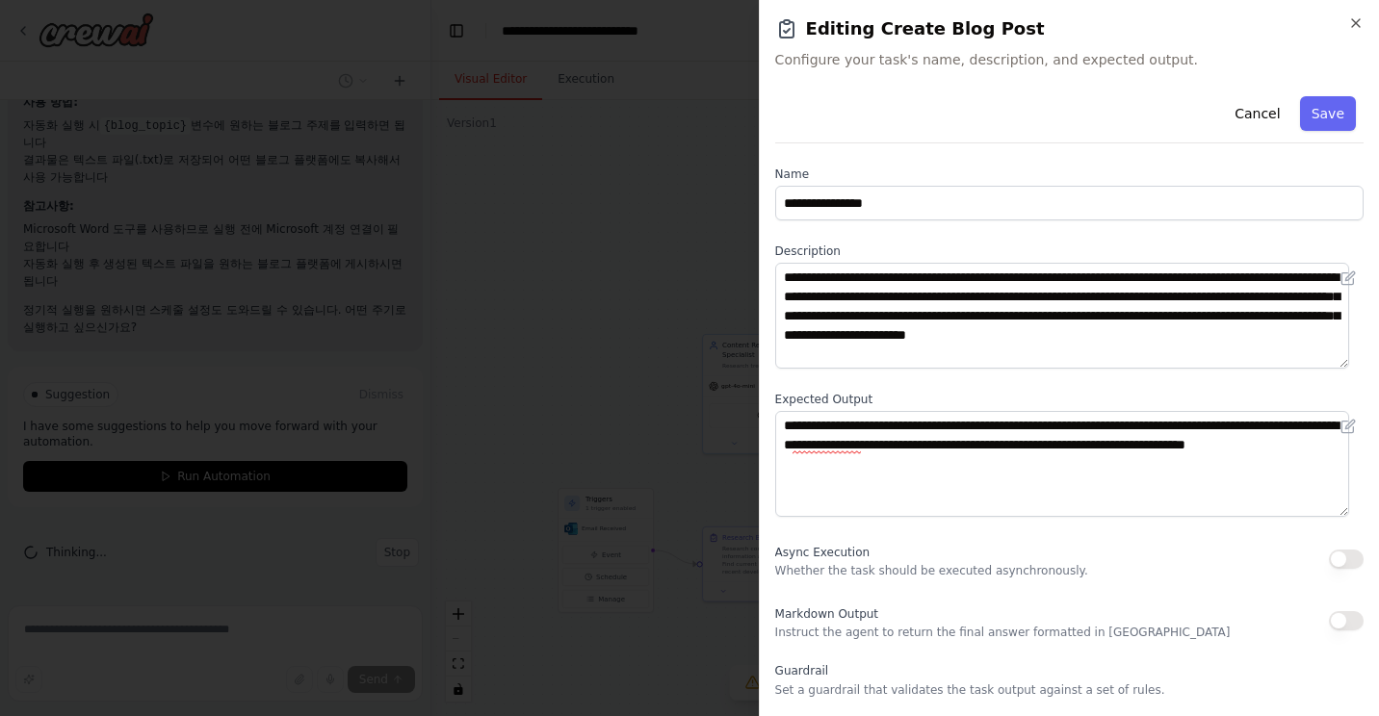 Image resolution: width=1379 pixels, height=716 pixels. Describe the element at coordinates (822, 553) in the screenshot. I see `span: Async Execution` at that location.